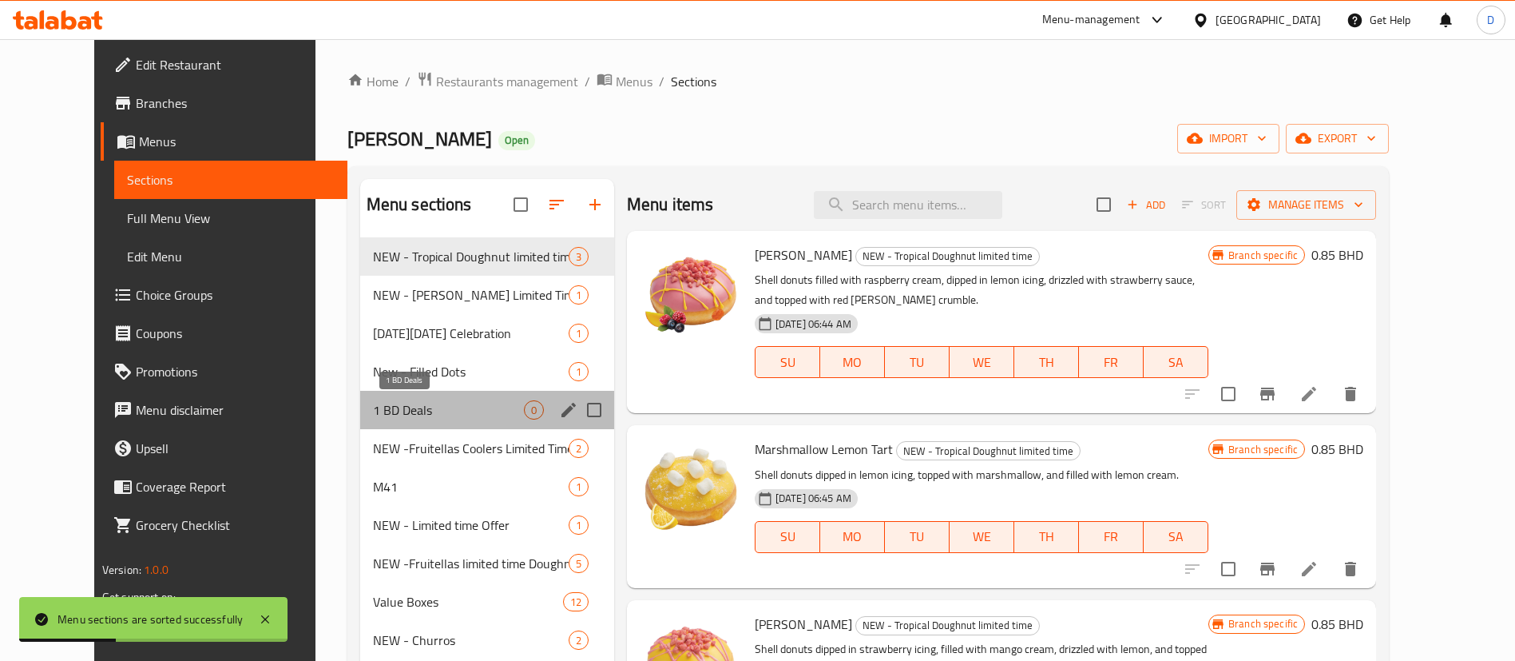  I want to click on span: New - Filled Dots, so click(470, 371).